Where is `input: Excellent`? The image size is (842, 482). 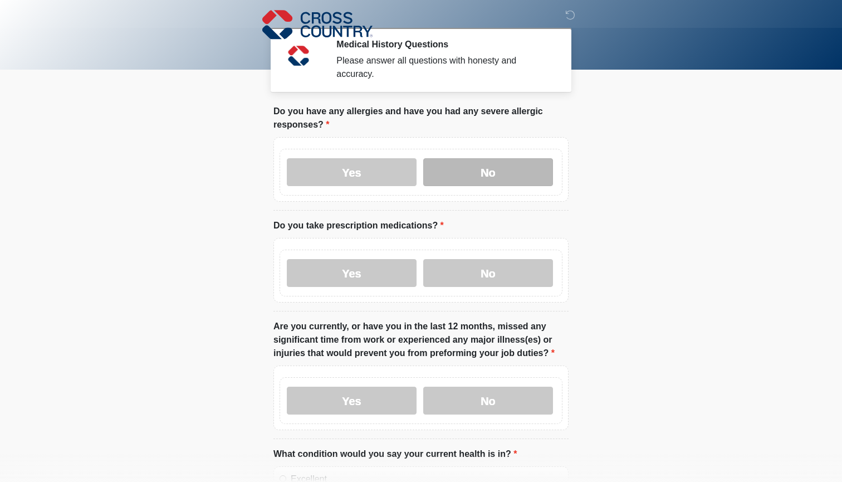
input: Excellent is located at coordinates (283, 479).